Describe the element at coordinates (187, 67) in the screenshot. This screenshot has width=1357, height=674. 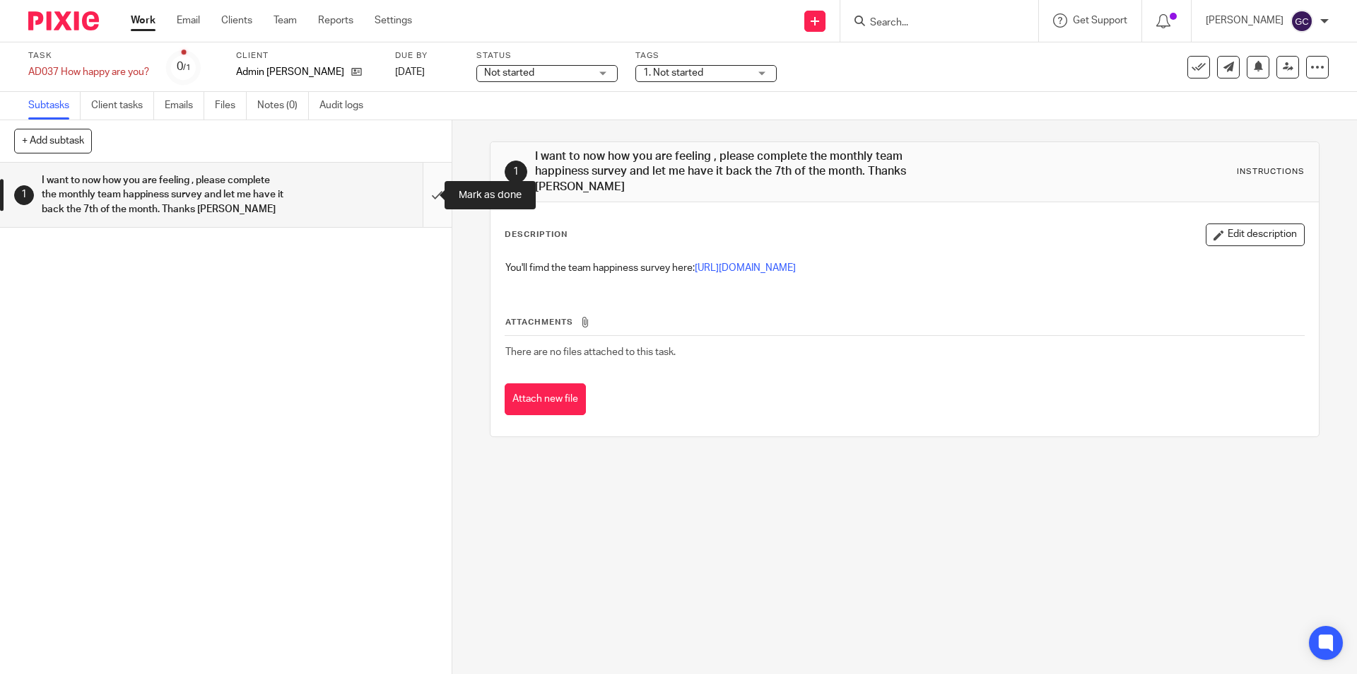
I see `small: /1` at that location.